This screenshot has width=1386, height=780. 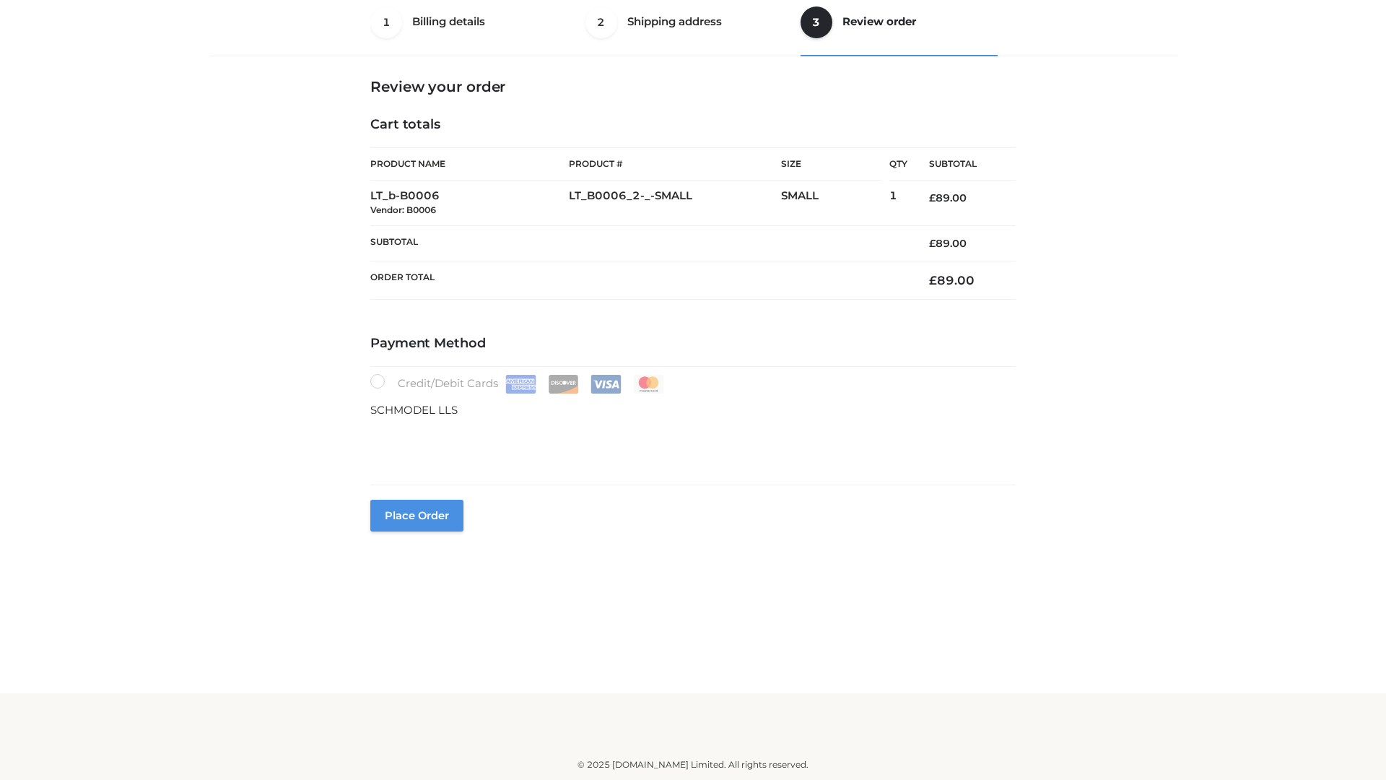 I want to click on td: LT_b-B0006, so click(x=469, y=203).